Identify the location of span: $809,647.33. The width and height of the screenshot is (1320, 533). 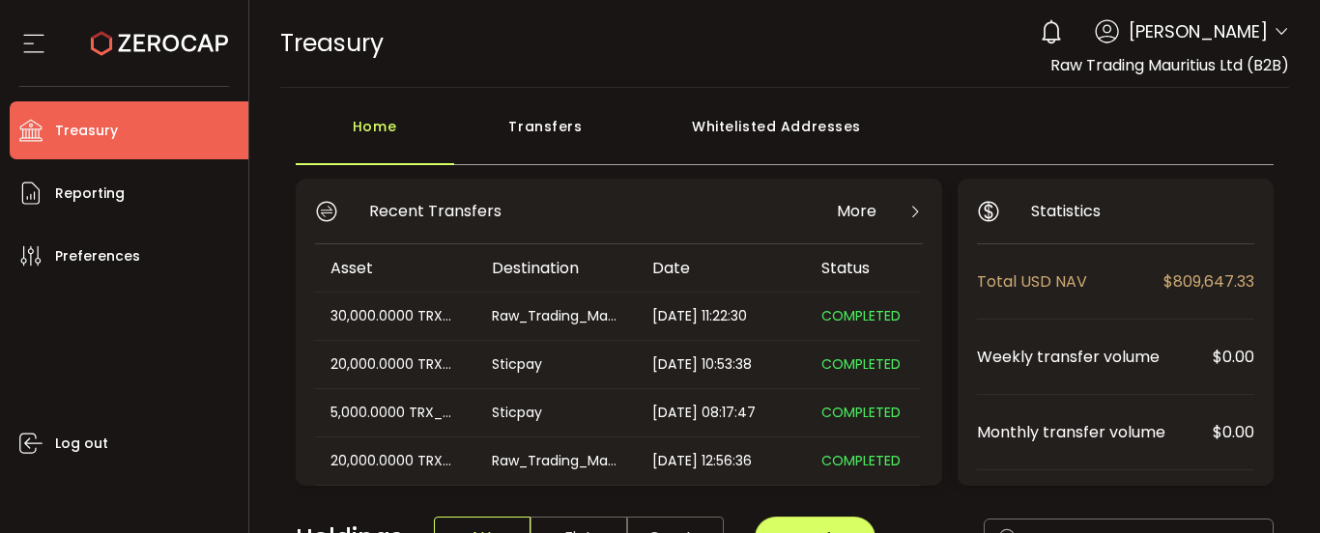
(1209, 281).